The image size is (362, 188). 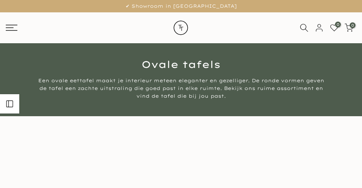 What do you see at coordinates (181, 28) in the screenshot?
I see `img: trend-table` at bounding box center [181, 28].